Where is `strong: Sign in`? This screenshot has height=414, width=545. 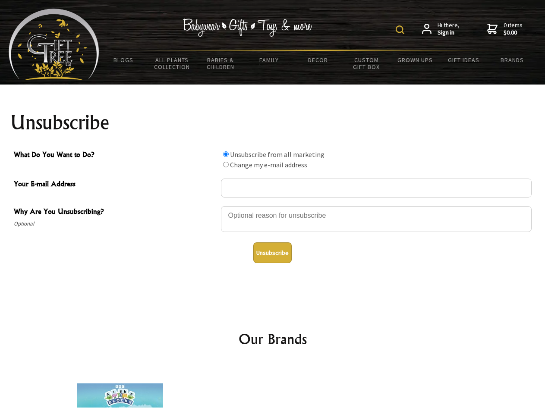
strong: Sign in is located at coordinates (448, 33).